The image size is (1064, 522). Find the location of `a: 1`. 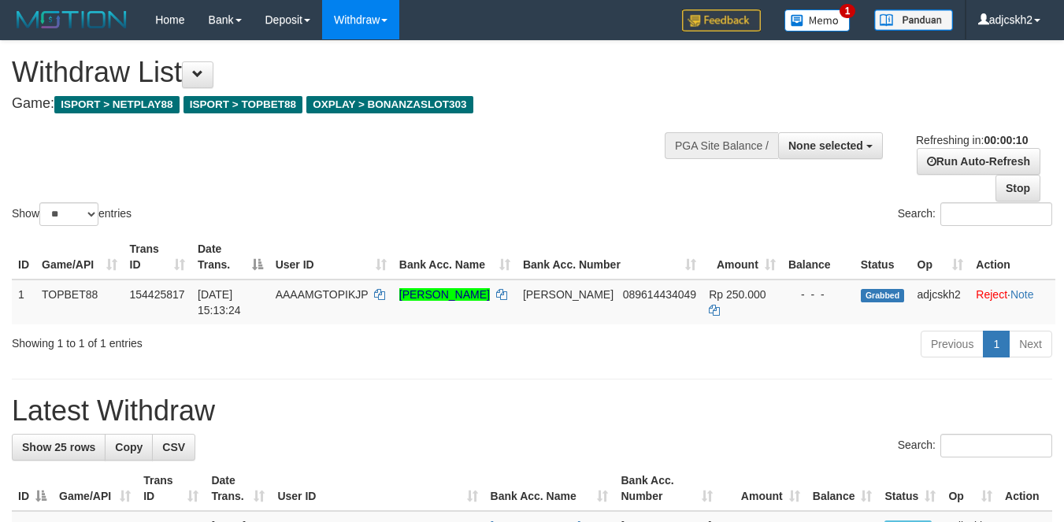

a: 1 is located at coordinates (997, 344).